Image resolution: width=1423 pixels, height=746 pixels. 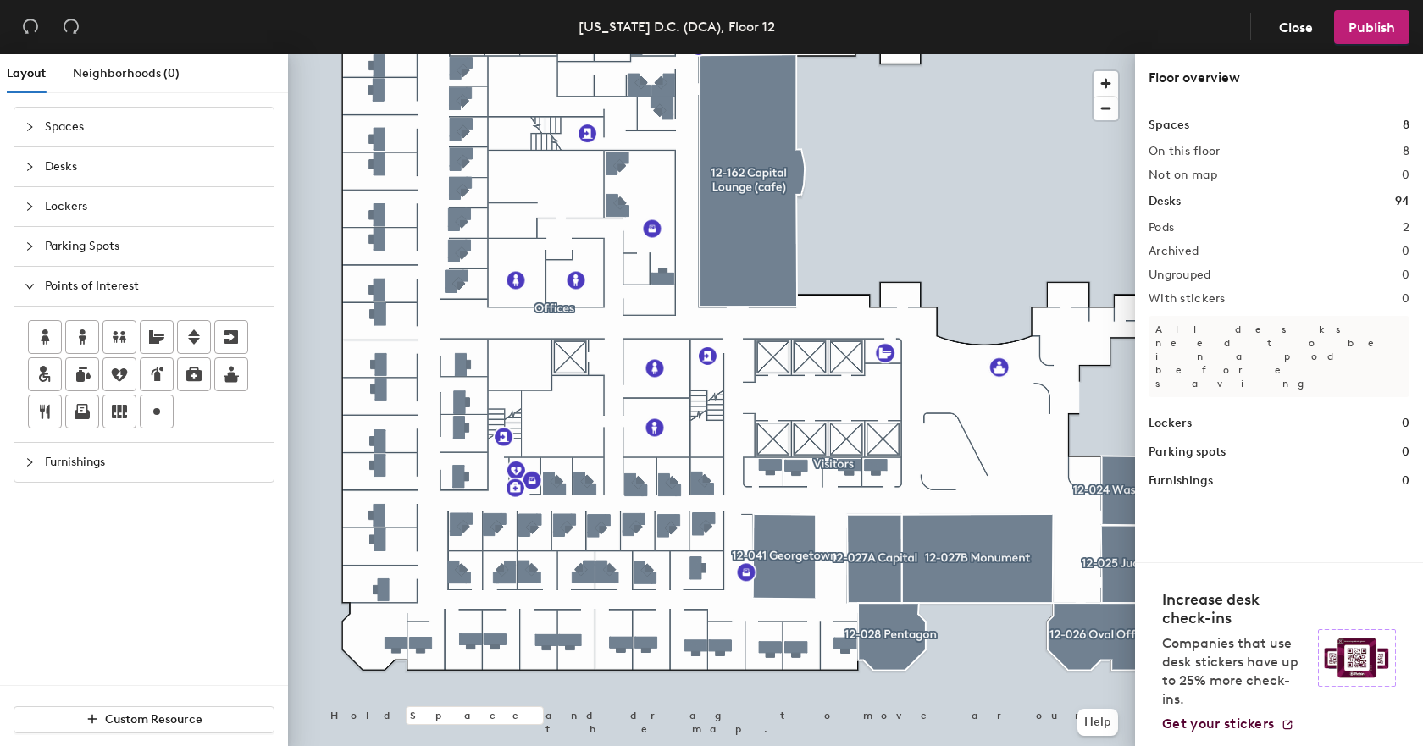 I want to click on span: Furnishings, so click(x=154, y=462).